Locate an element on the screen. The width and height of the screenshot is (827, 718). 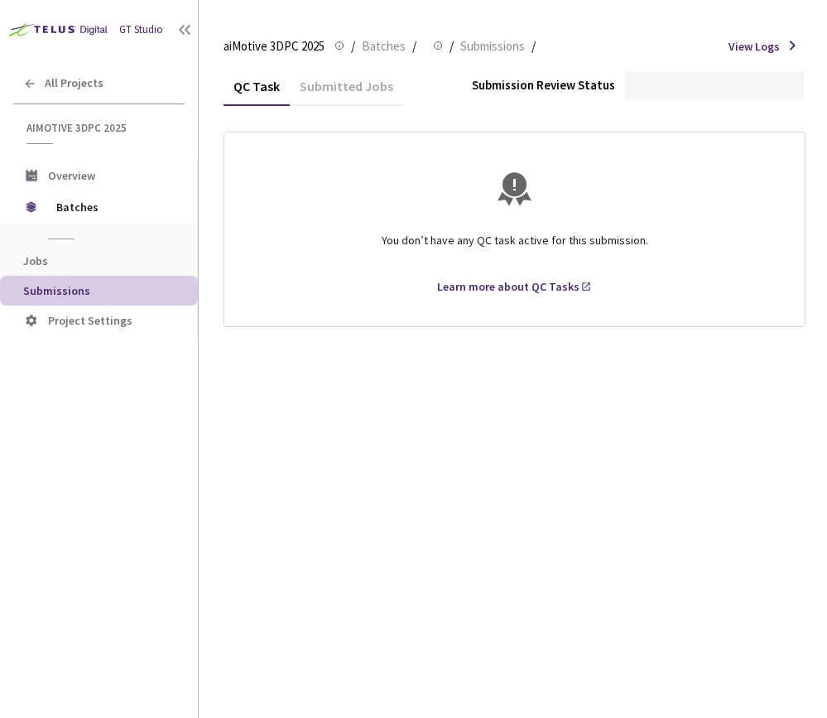
a: Batches is located at coordinates (383, 46).